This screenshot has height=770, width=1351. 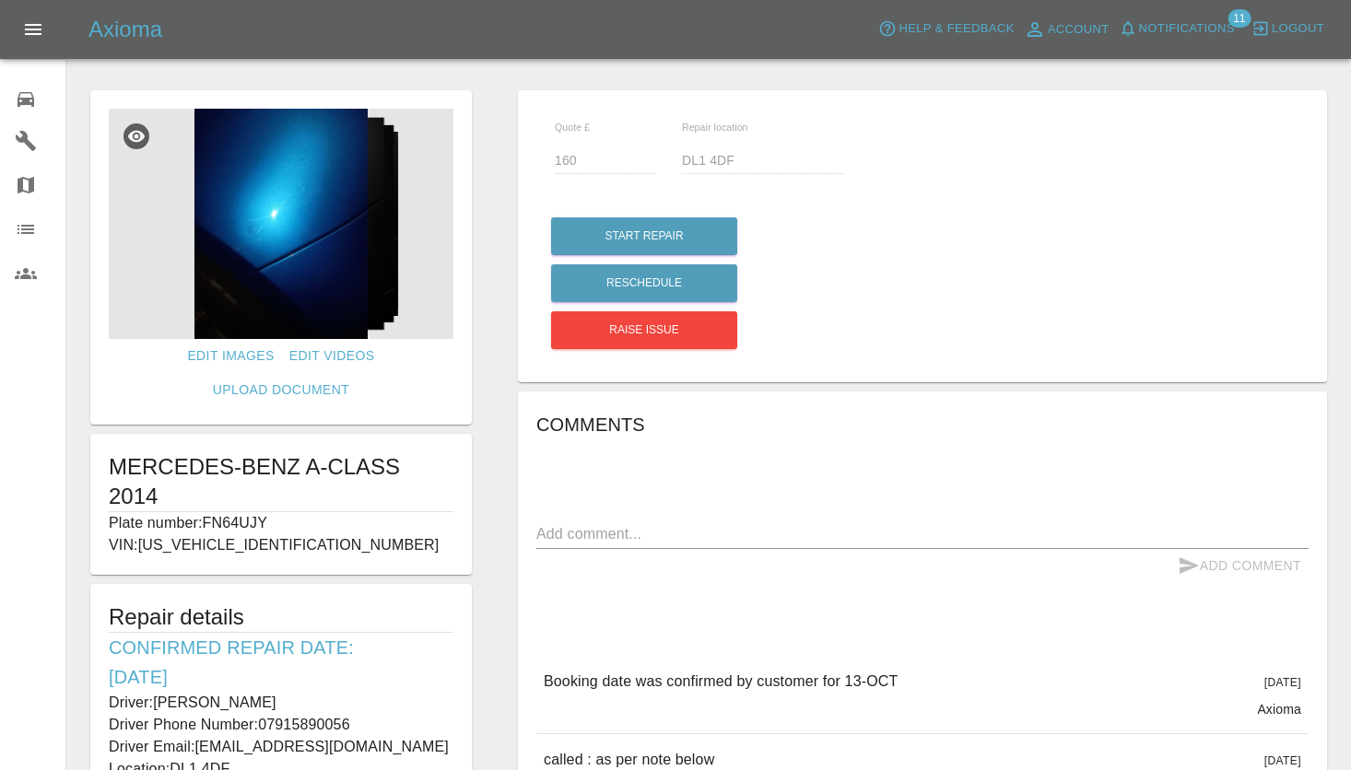 What do you see at coordinates (644, 283) in the screenshot?
I see `button: Reschedule` at bounding box center [644, 283].